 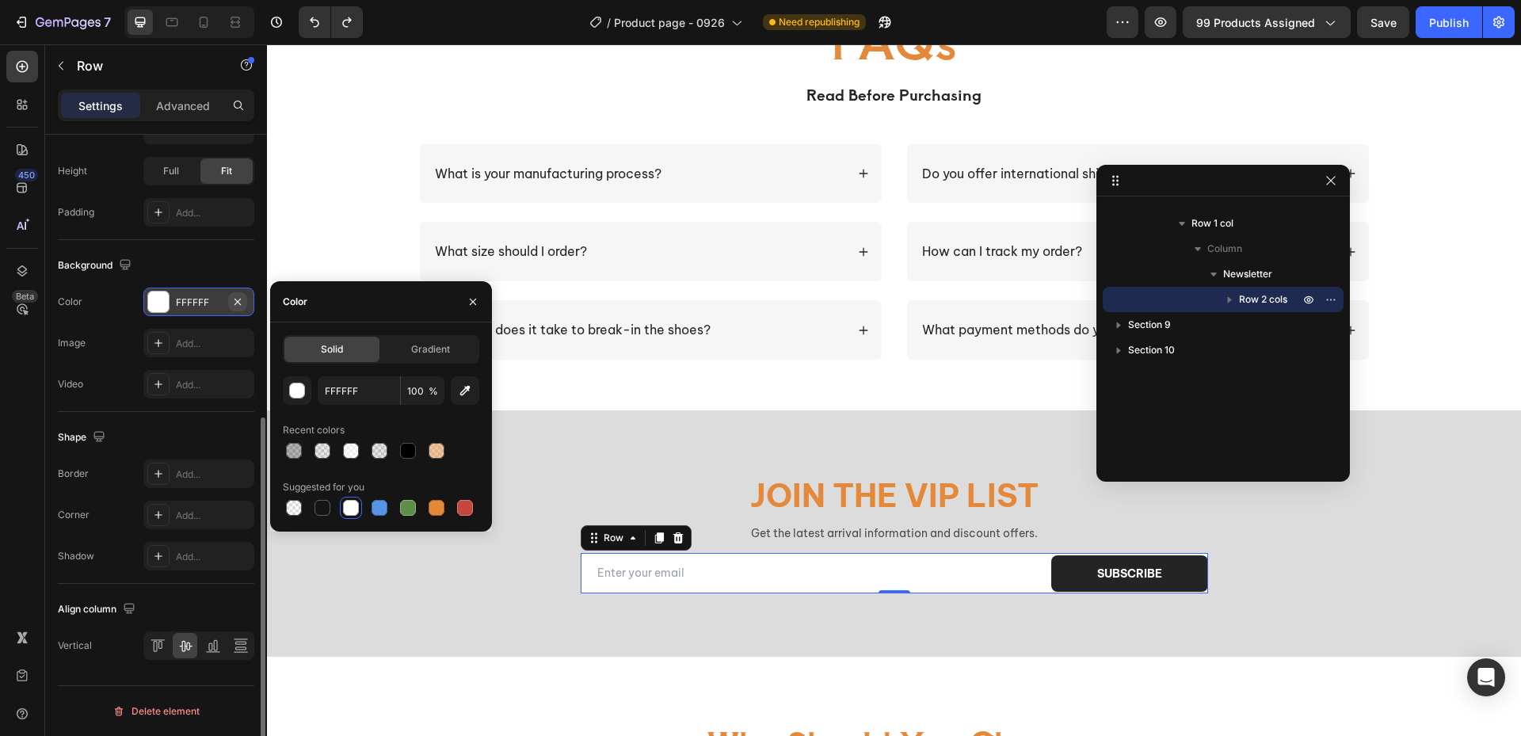 I want to click on p: What size should I order?, so click(x=244, y=207).